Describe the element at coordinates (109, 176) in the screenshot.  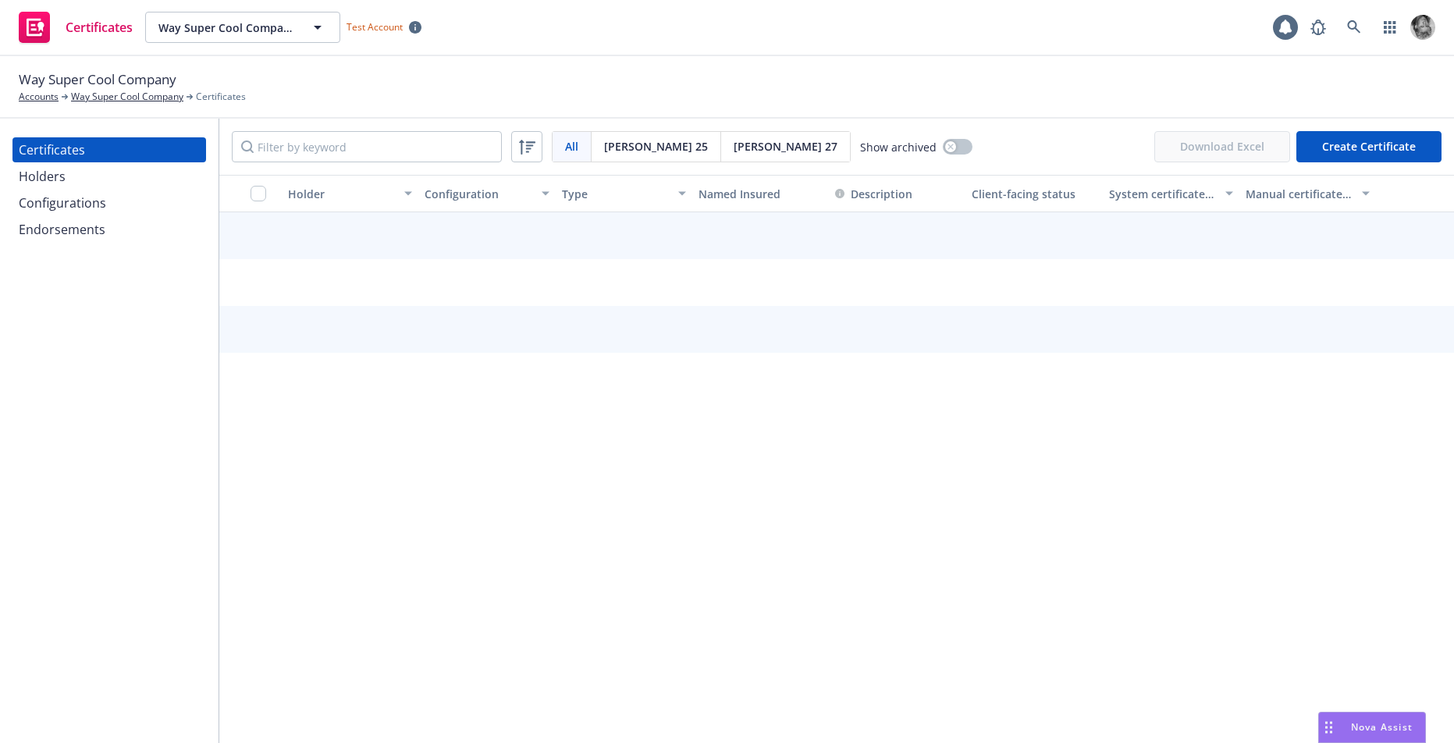
I see `a: Holders` at that location.